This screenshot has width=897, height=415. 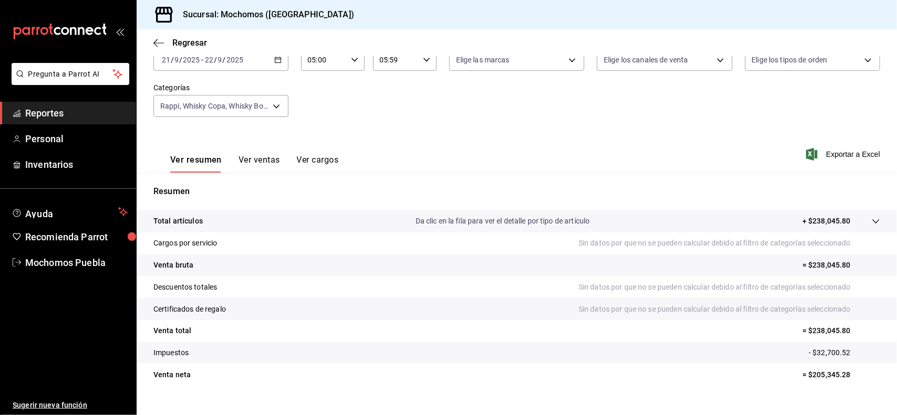 I want to click on p: + $238,045.80, so click(x=826, y=221).